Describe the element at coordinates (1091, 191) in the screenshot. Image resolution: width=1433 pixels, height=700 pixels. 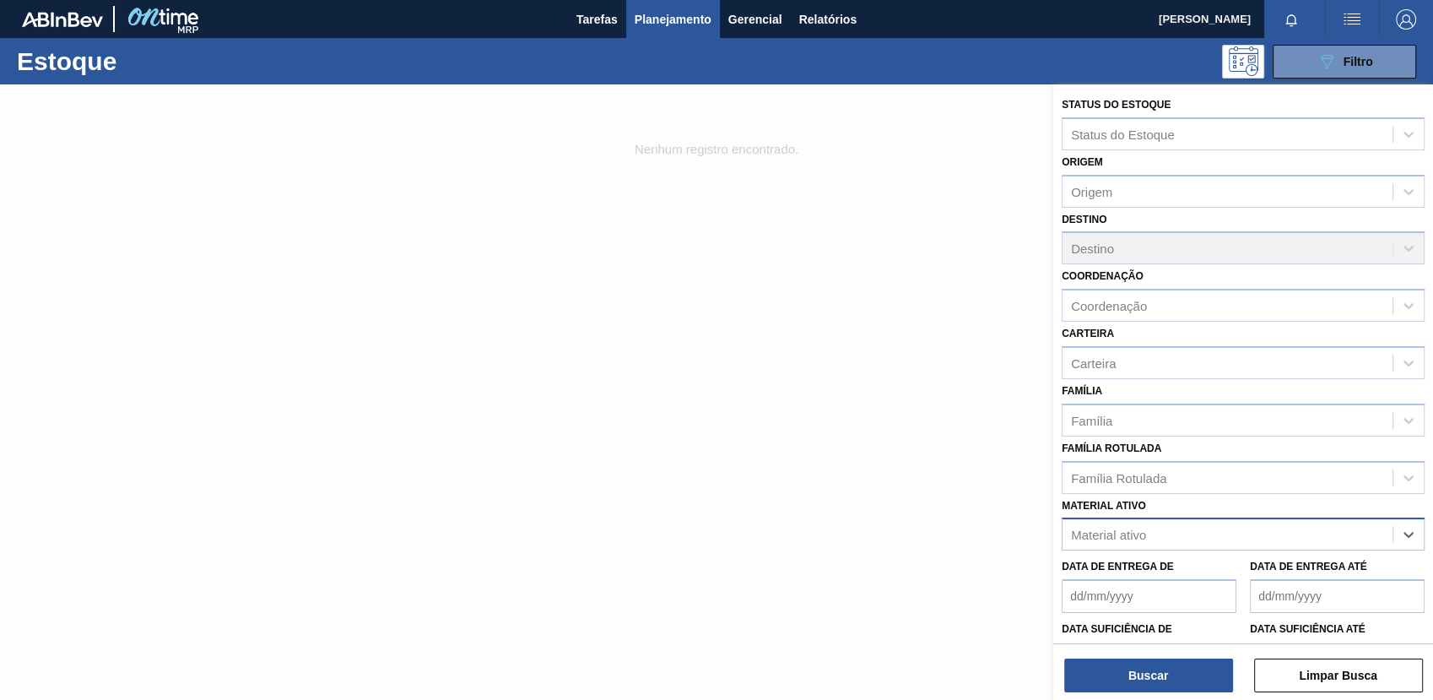
I see `div: Origem` at that location.